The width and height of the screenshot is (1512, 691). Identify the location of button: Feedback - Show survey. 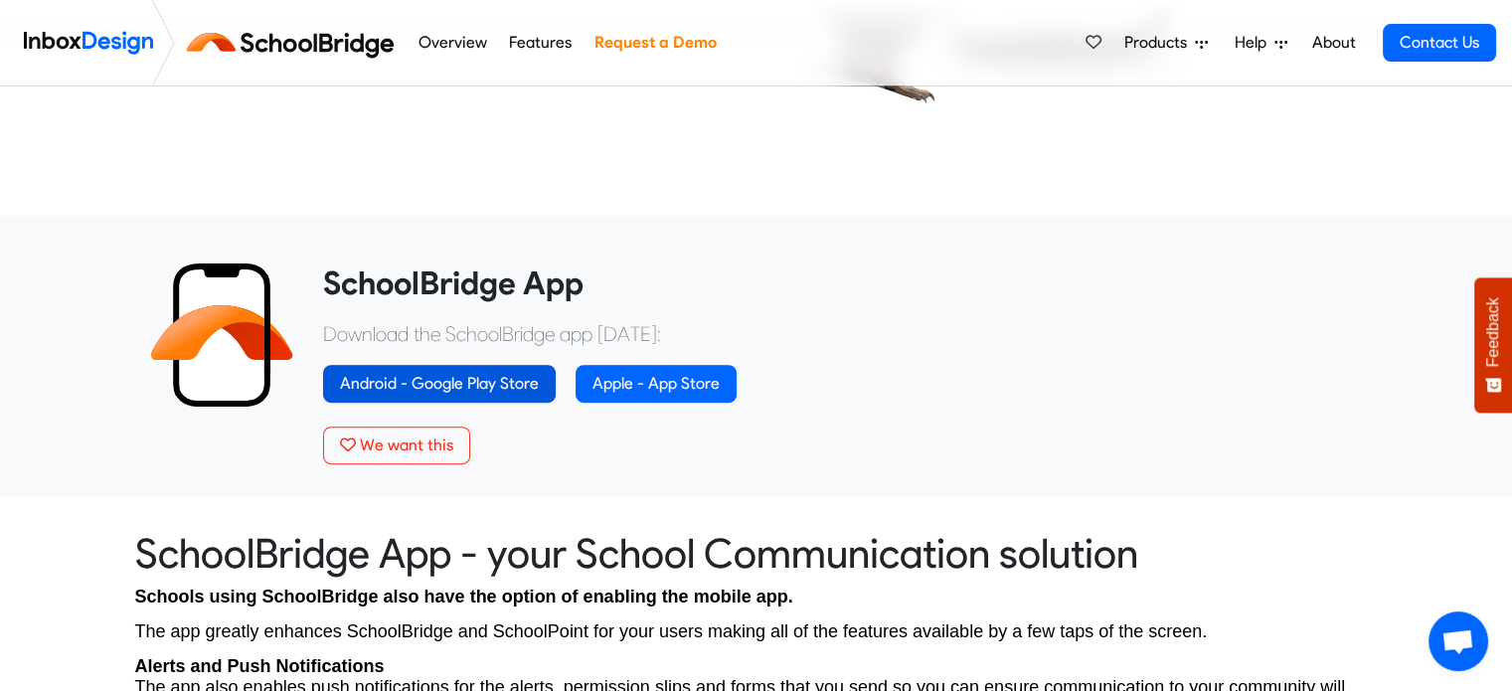
(1493, 345).